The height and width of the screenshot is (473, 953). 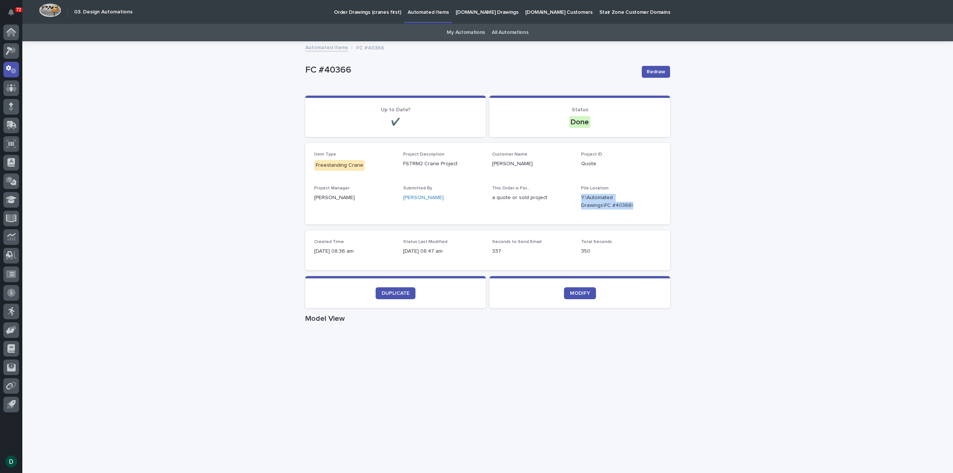 I want to click on div: Notifications72, so click(x=14, y=15).